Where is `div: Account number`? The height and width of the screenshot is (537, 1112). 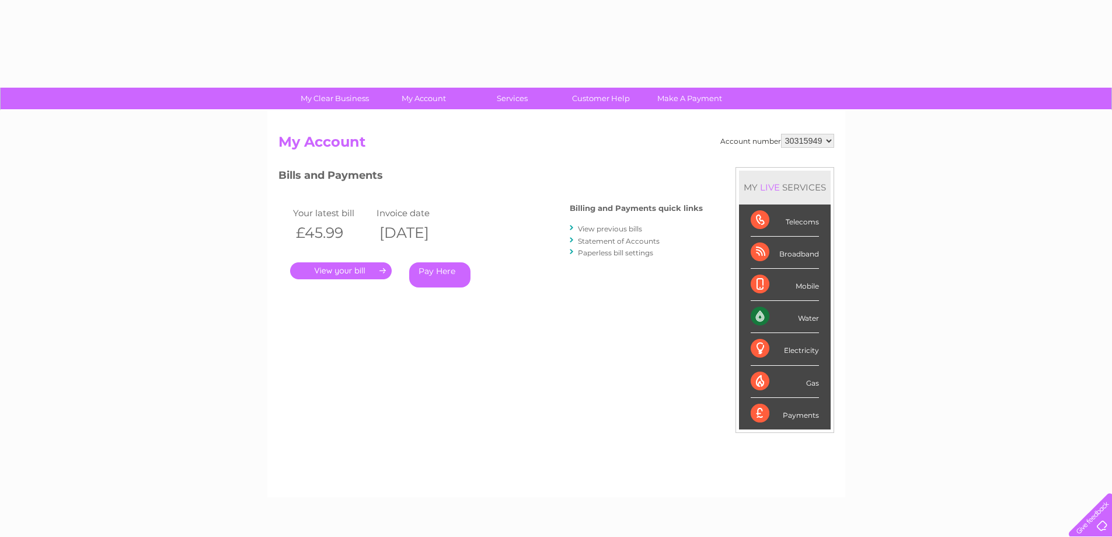
div: Account number is located at coordinates (777, 141).